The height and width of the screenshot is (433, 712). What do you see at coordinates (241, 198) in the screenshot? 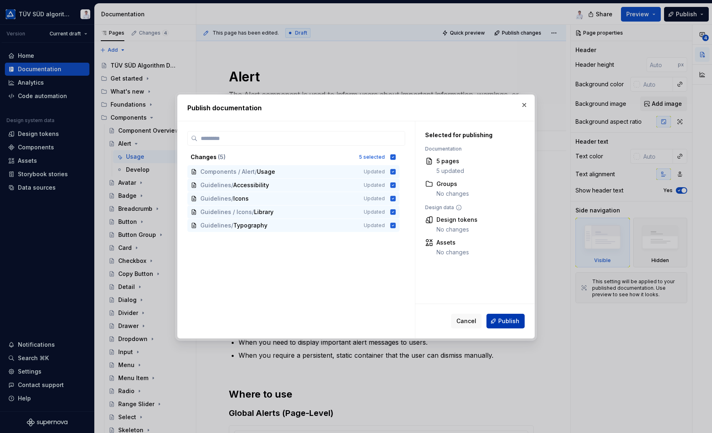
I see `span: Icons` at bounding box center [241, 198].